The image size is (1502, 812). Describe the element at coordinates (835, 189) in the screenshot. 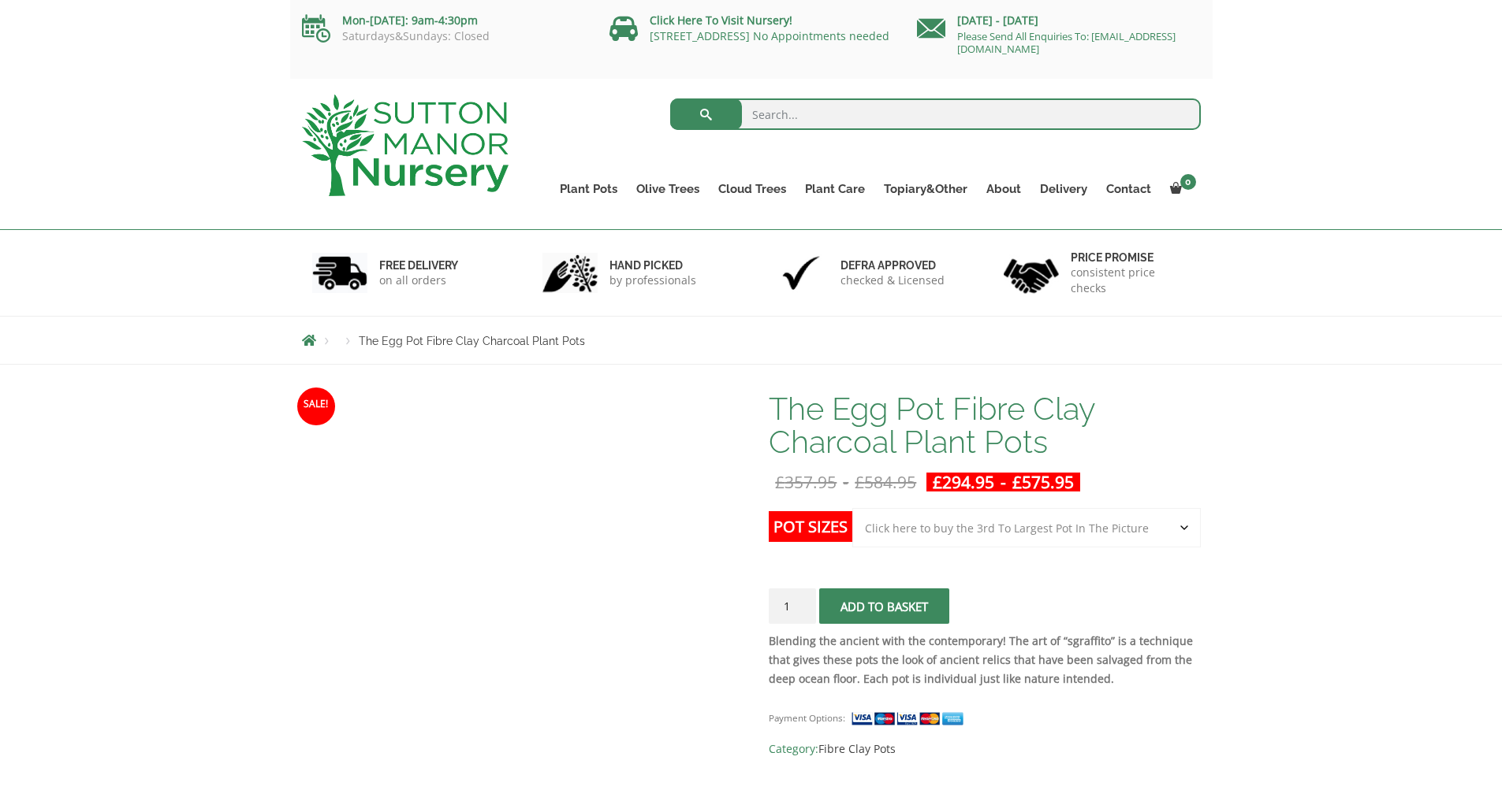

I see `a: Plant Care` at that location.